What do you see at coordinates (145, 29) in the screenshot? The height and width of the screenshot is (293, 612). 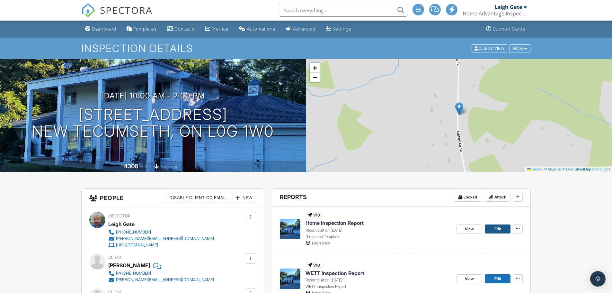 I see `div: Templates` at bounding box center [145, 29].